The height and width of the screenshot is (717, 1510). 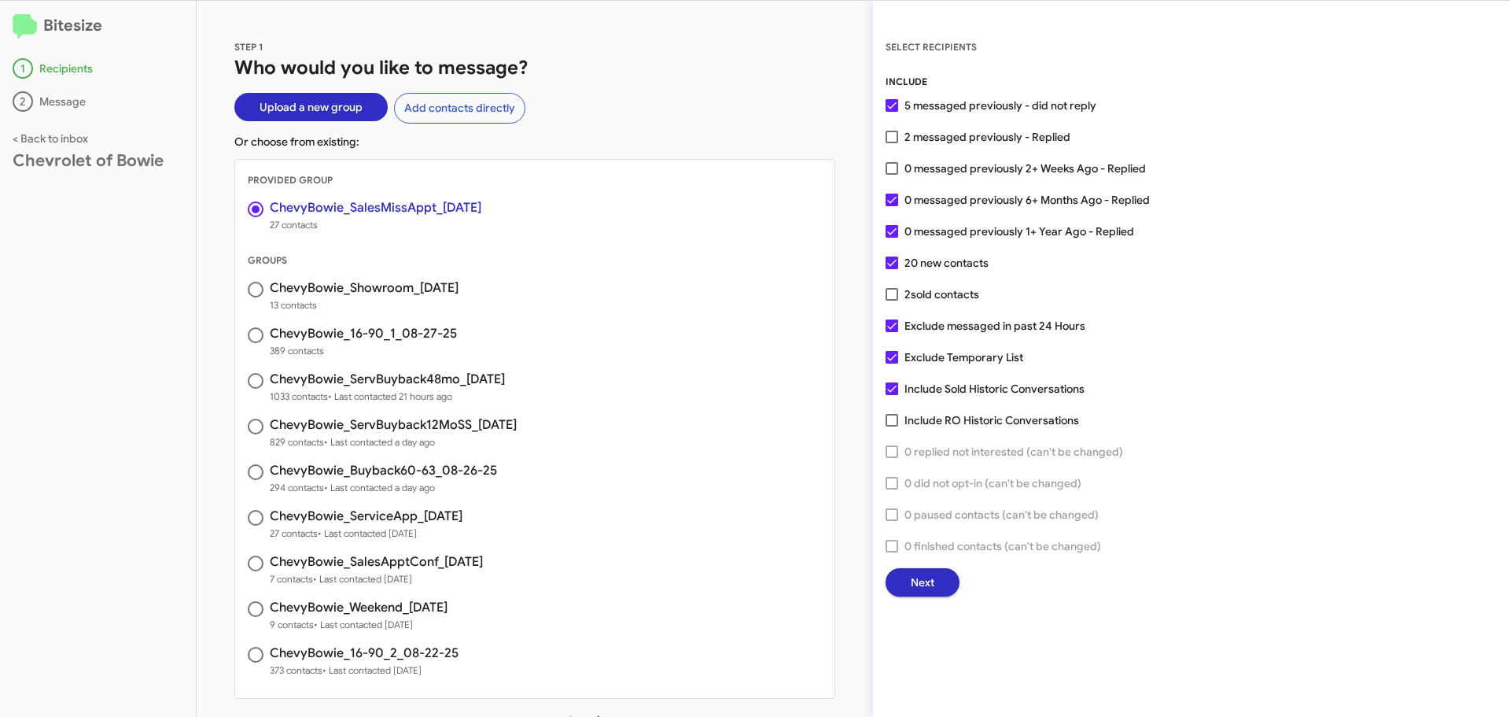 What do you see at coordinates (393, 442) in the screenshot?
I see `span: 829 contacts` at bounding box center [393, 442].